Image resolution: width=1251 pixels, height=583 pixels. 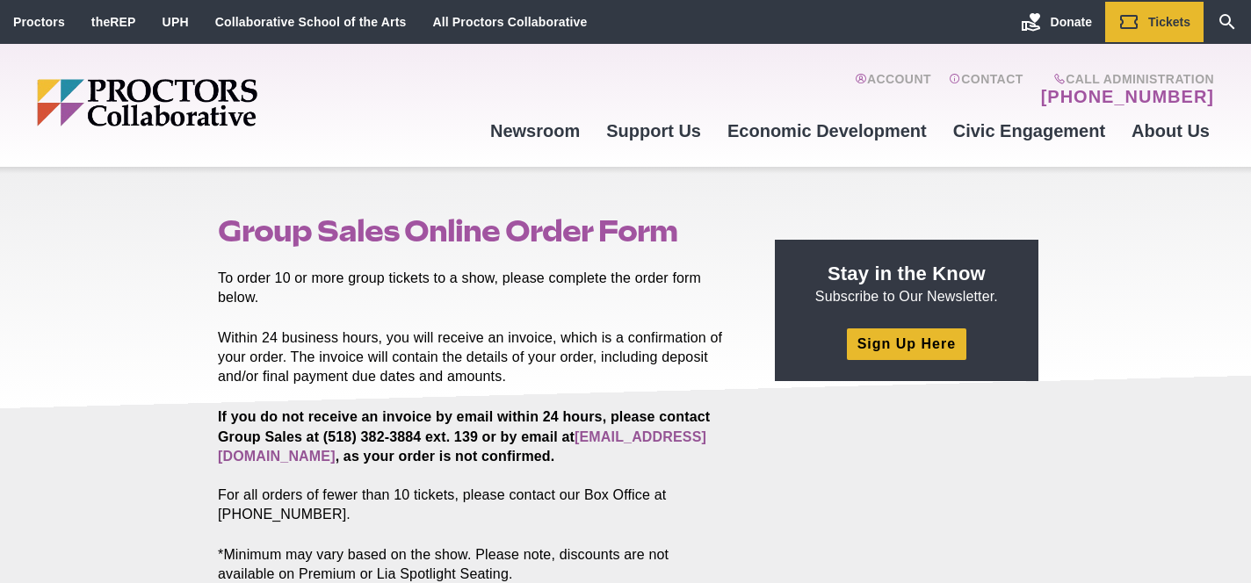 What do you see at coordinates (113, 22) in the screenshot?
I see `a: theREP` at bounding box center [113, 22].